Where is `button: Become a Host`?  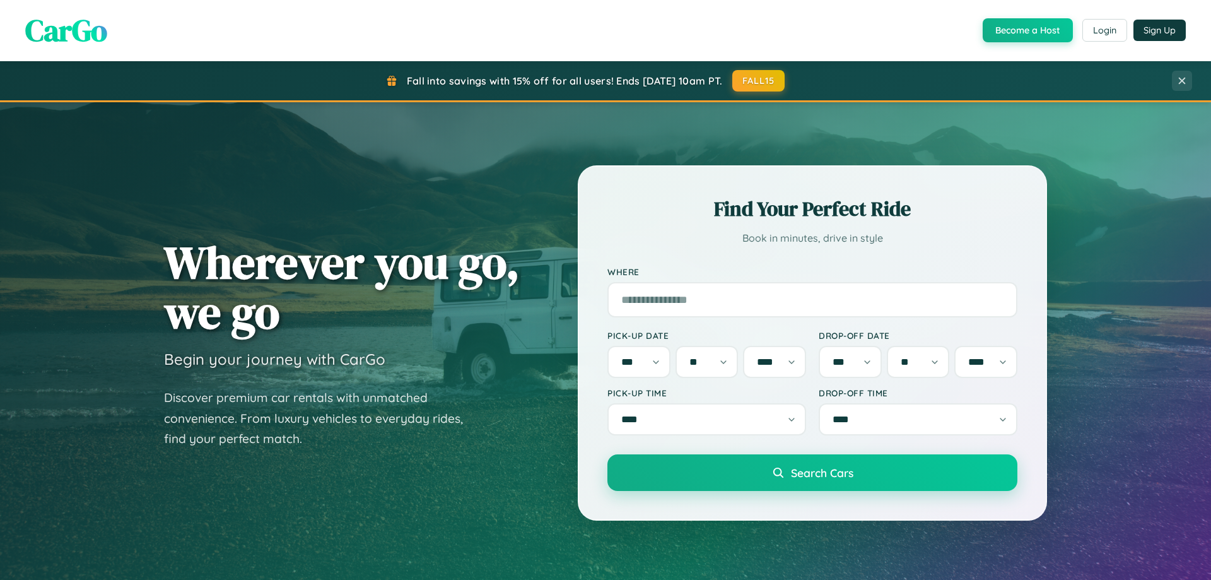 button: Become a Host is located at coordinates (1028, 30).